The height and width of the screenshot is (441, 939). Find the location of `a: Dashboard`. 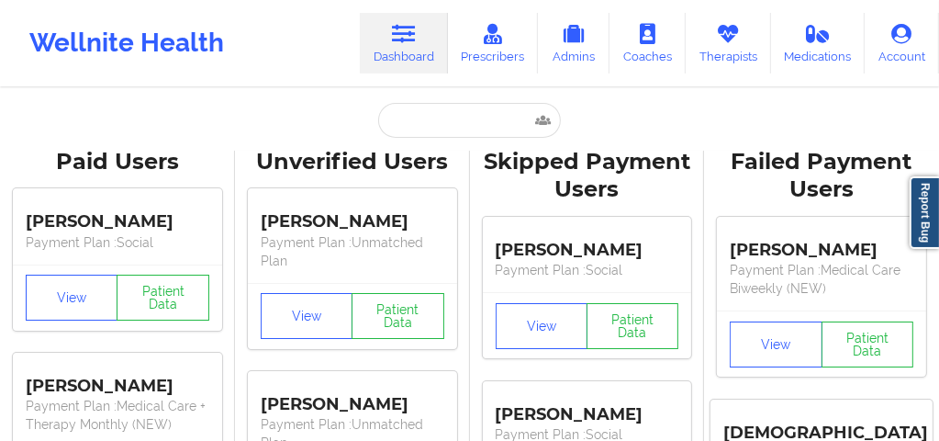

a: Dashboard is located at coordinates (404, 43).